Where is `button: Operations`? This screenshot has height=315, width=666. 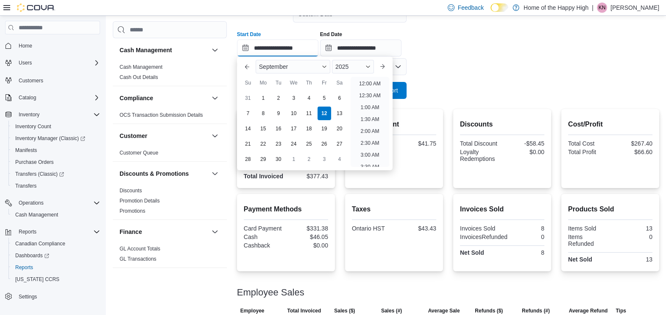 button: Operations is located at coordinates (31, 203).